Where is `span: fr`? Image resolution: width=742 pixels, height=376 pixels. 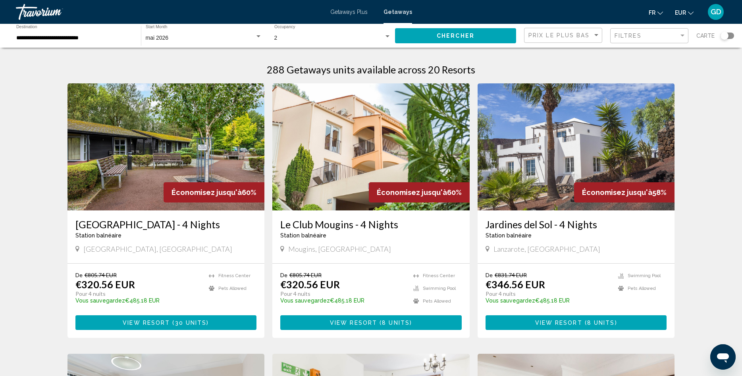
span: fr is located at coordinates (652, 13).